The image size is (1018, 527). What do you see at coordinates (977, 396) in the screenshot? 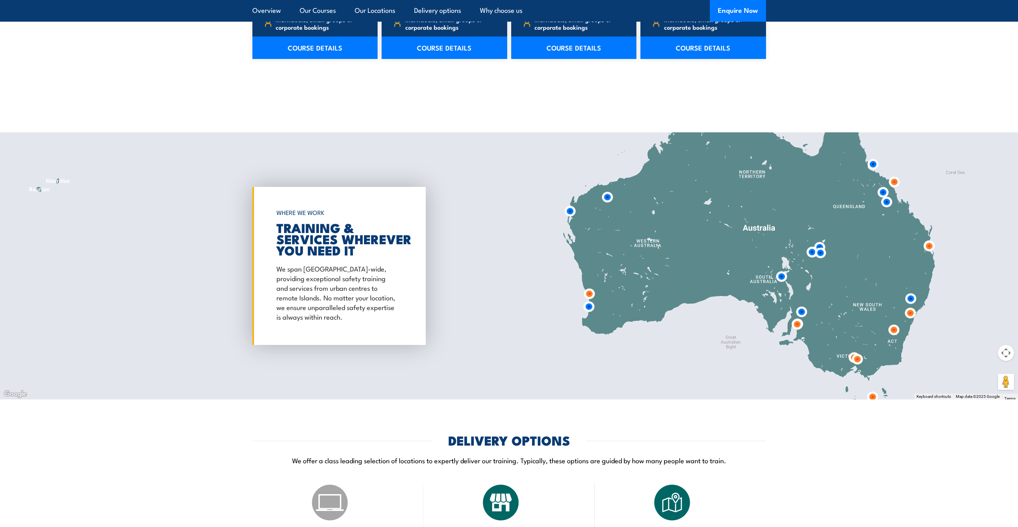
I see `span: Map data ©2025 Google` at bounding box center [977, 396].